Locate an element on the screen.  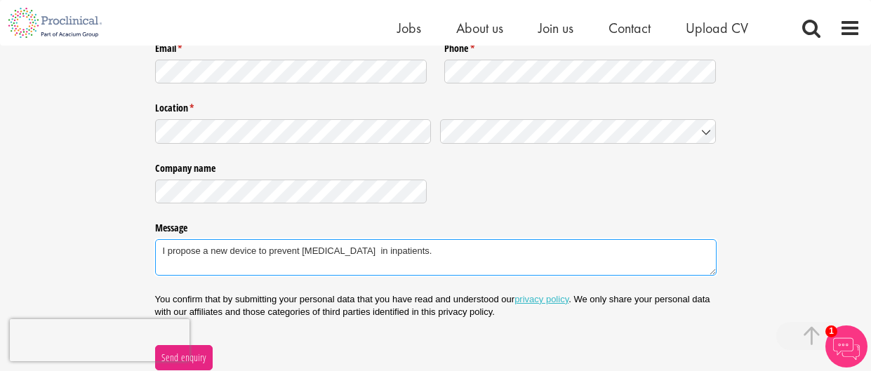
label: Company name is located at coordinates (291, 166).